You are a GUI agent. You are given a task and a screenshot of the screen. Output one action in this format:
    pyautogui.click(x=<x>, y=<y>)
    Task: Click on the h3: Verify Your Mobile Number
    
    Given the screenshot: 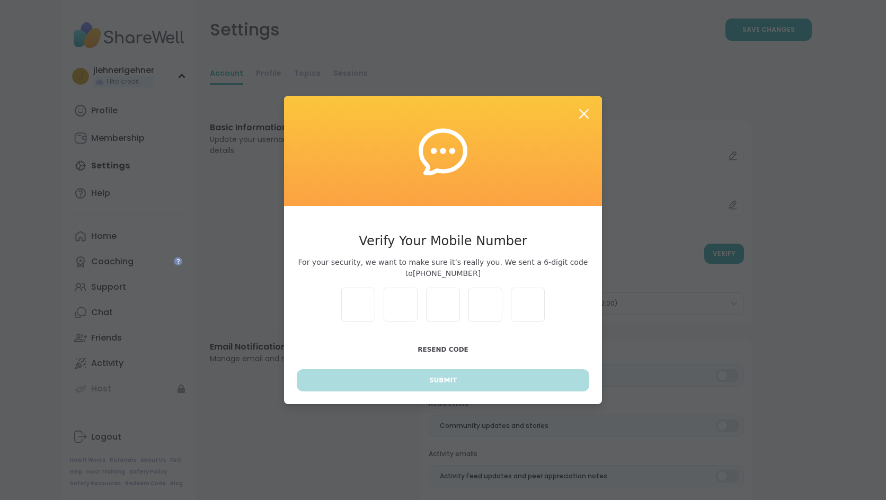 What is the action you would take?
    pyautogui.click(x=443, y=241)
    